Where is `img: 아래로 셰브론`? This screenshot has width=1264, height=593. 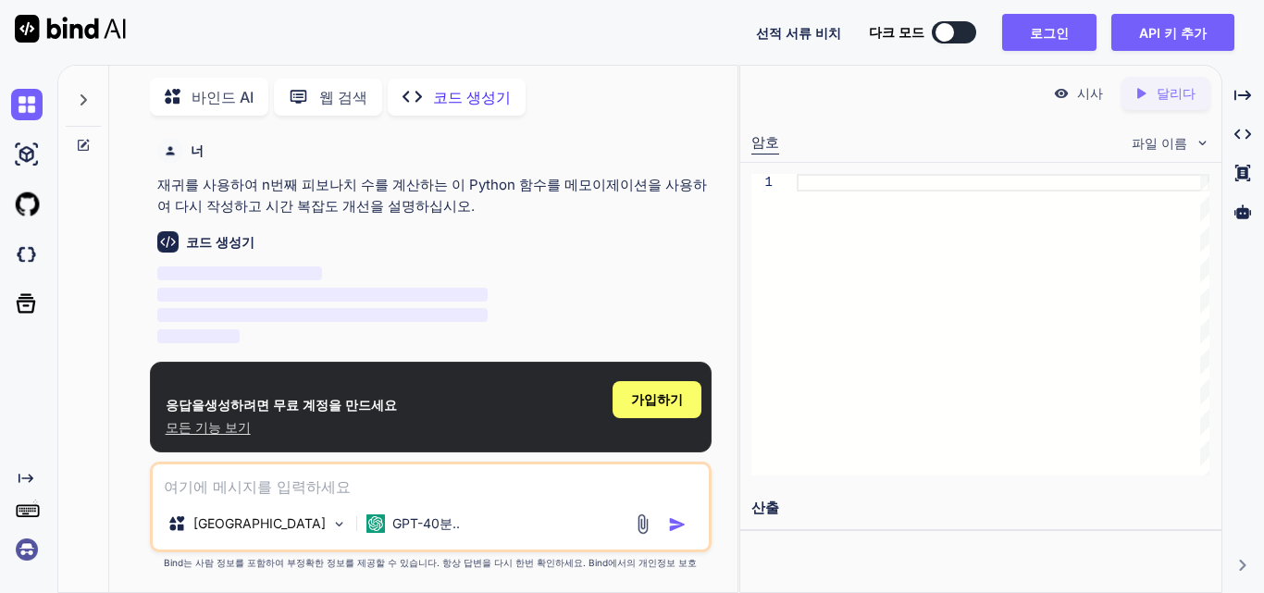
img: 아래로 셰브론 is located at coordinates (1202, 142).